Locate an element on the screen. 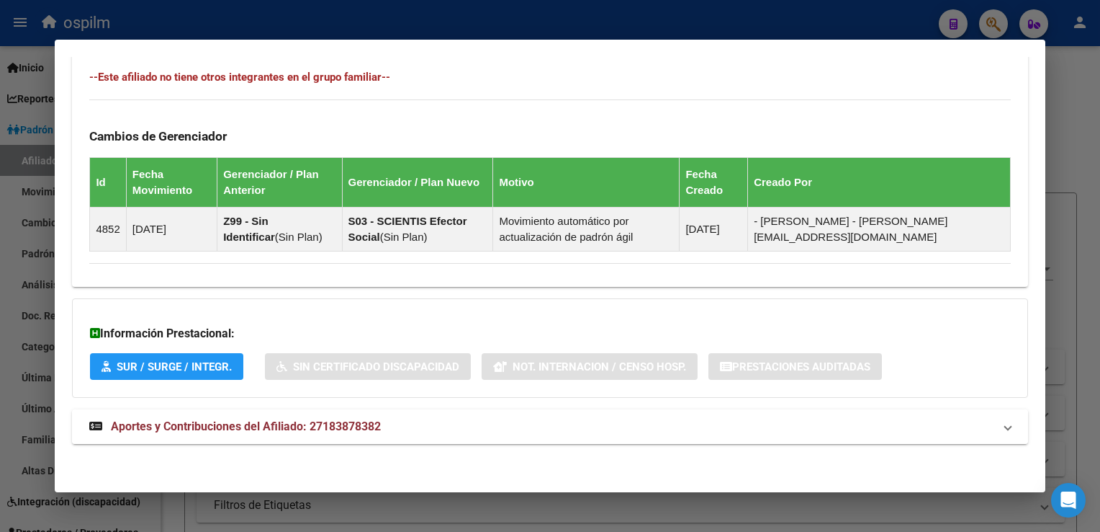  th: Motivo is located at coordinates (586, 181).